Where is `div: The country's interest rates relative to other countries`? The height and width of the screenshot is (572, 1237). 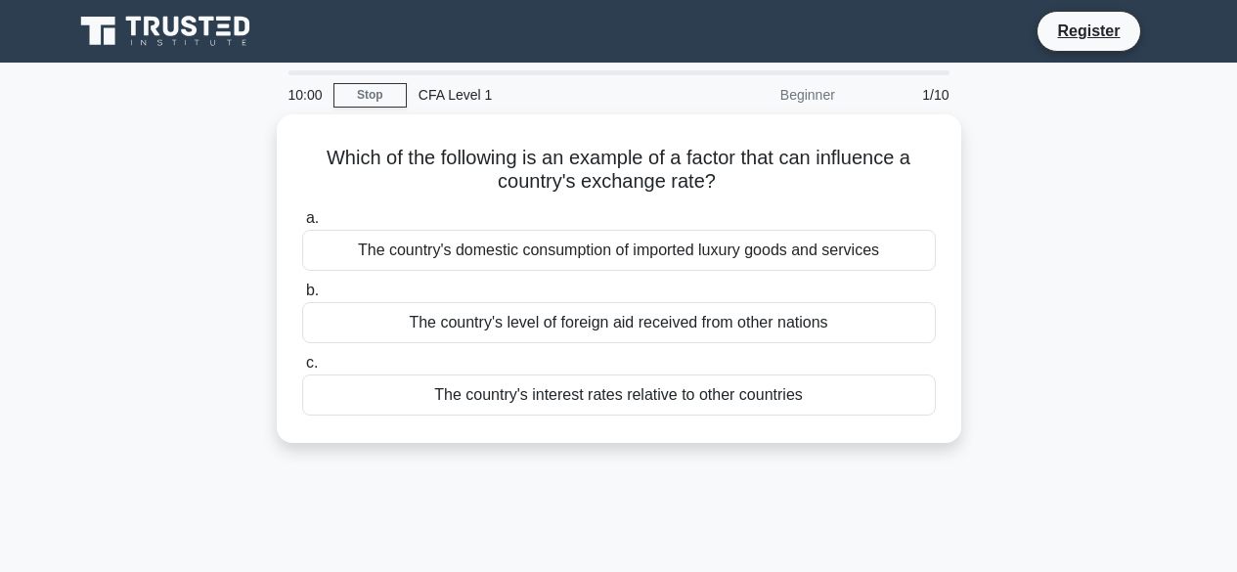
div: The country's interest rates relative to other countries is located at coordinates (619, 395).